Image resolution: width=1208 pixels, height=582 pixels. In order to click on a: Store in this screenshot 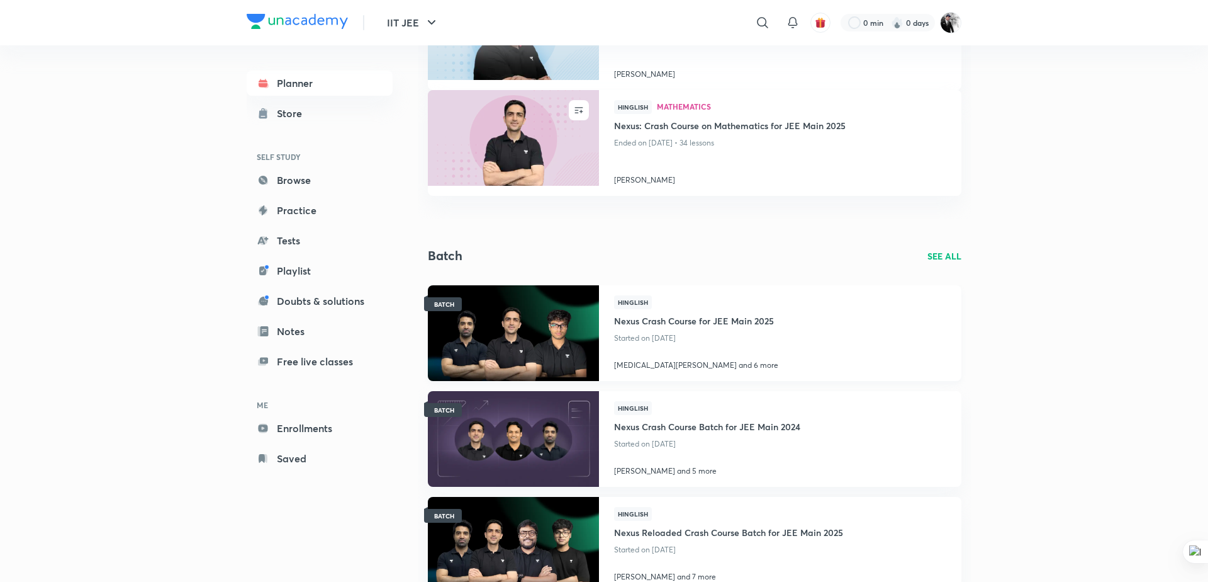, I will do `click(320, 113)`.